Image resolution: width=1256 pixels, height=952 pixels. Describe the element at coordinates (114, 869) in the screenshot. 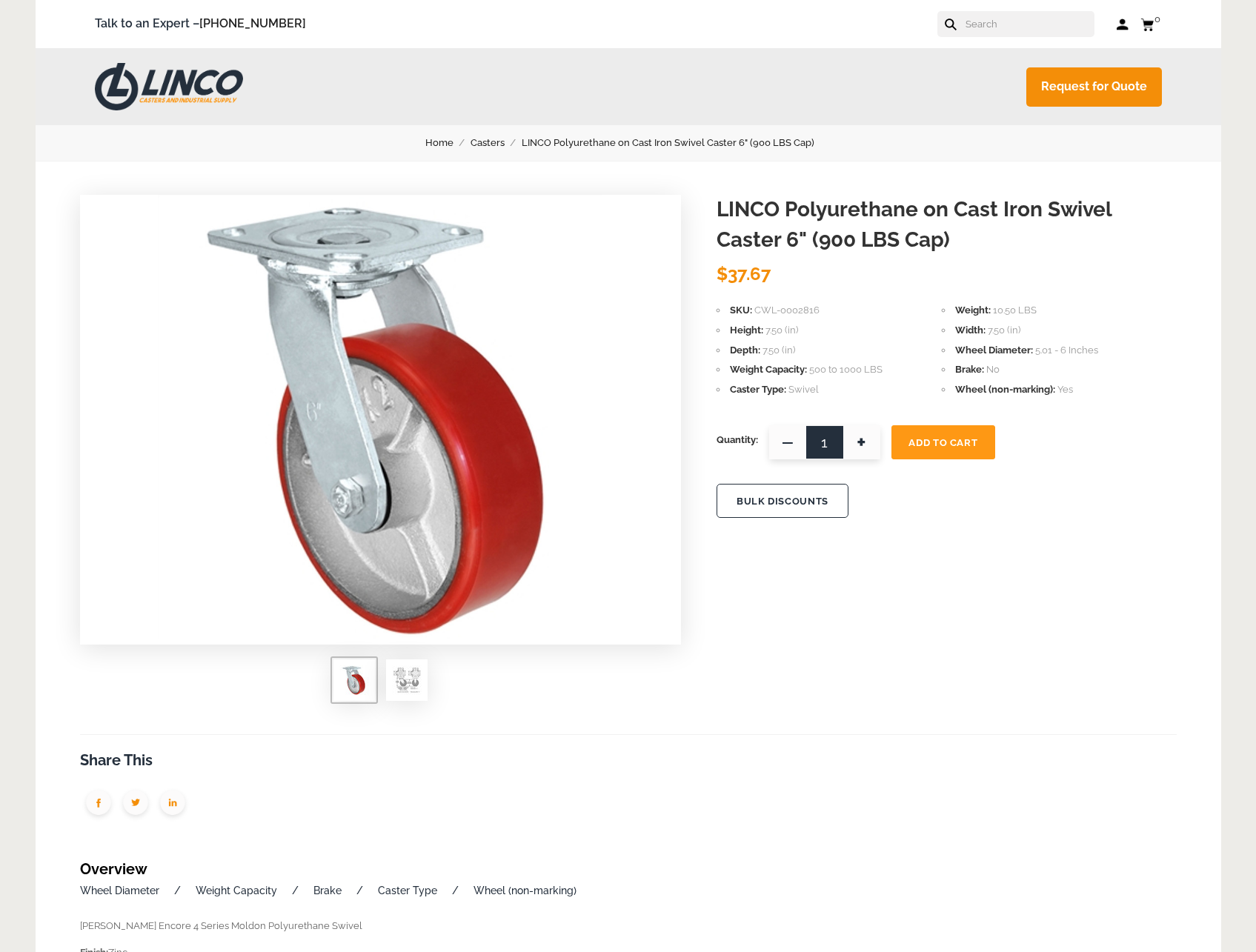

I see `a: Overview` at that location.